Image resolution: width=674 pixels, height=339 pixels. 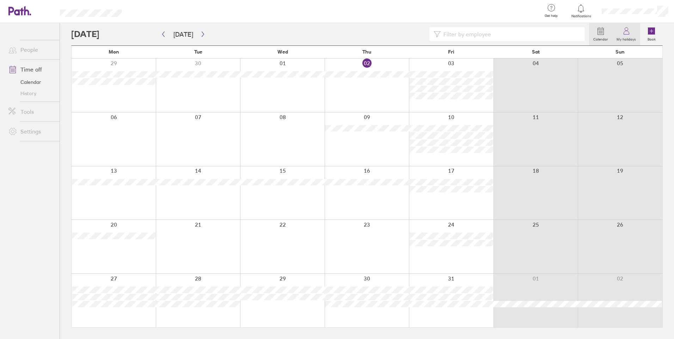 I want to click on a: Settings, so click(x=31, y=132).